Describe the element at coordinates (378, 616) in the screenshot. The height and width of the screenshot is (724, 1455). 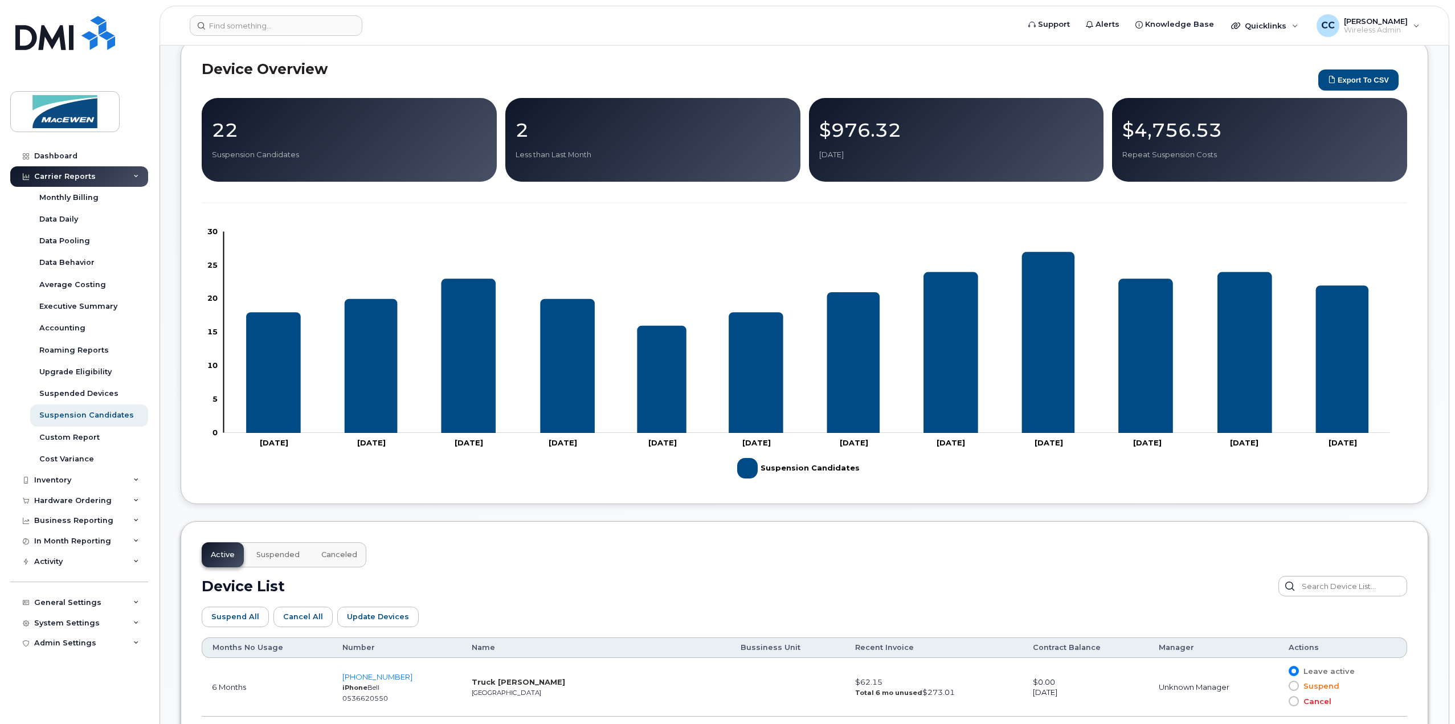
I see `span: Update Devices` at that location.